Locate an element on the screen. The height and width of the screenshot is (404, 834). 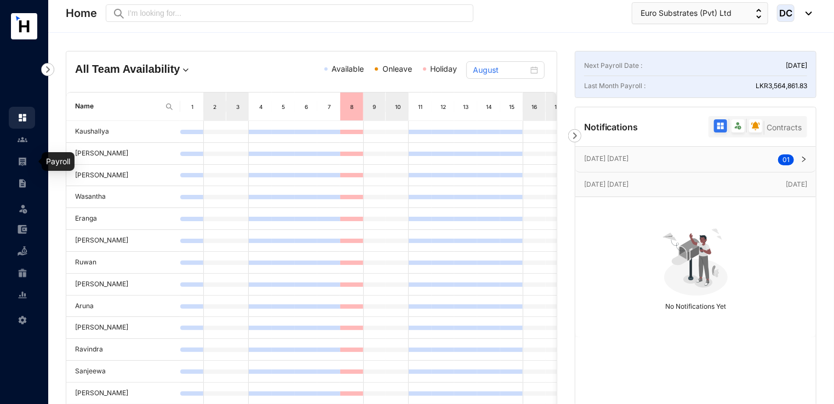
span: DC is located at coordinates (786, 13).